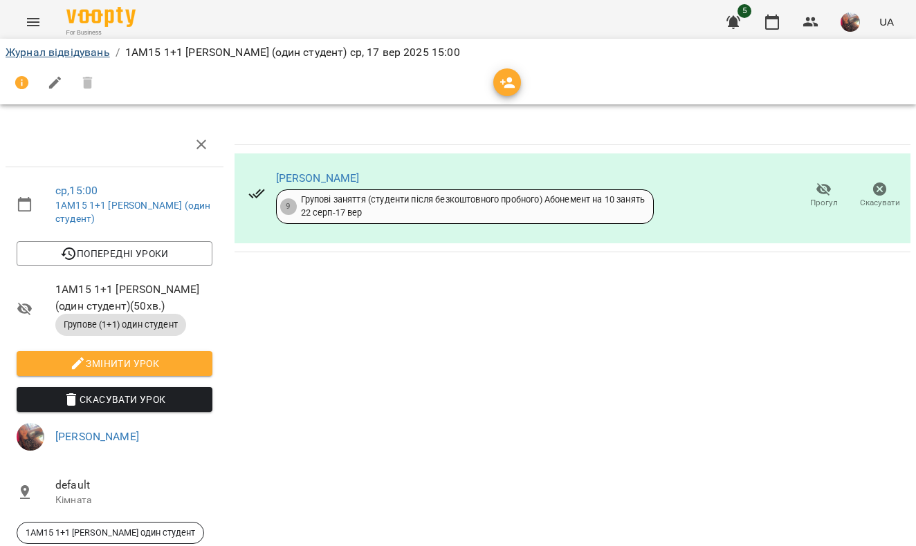 The height and width of the screenshot is (546, 916). I want to click on div: 9, so click(288, 207).